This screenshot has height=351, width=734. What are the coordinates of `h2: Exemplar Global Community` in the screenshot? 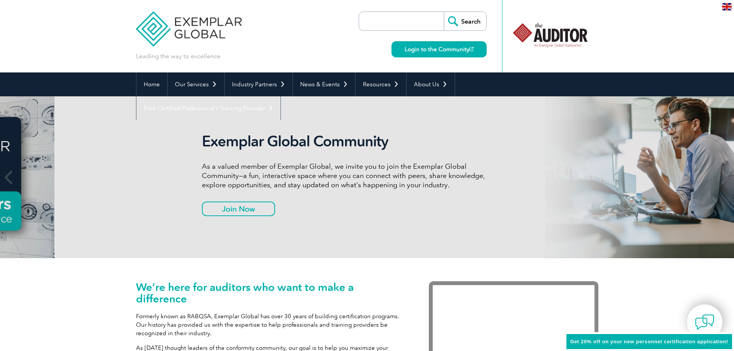 It's located at (347, 141).